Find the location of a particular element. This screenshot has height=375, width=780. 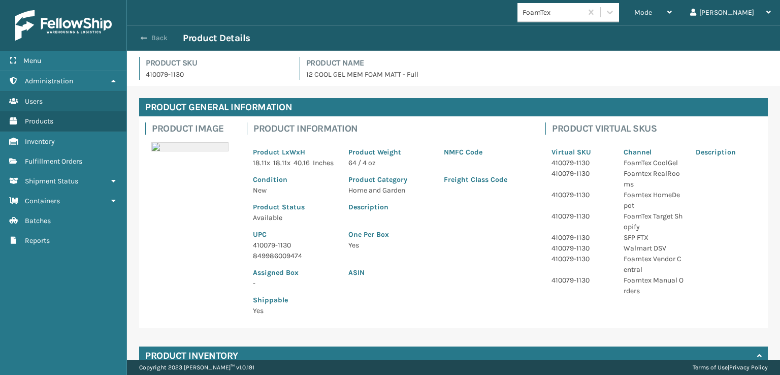

p: Foamtex HomeDepot is located at coordinates (654, 200).